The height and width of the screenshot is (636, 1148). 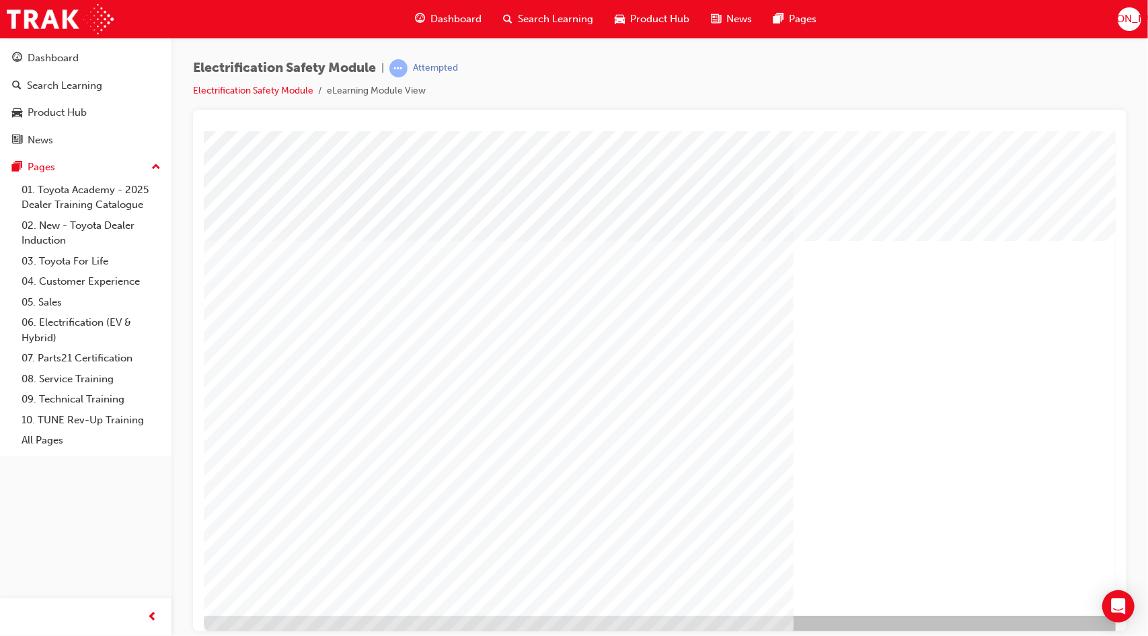 I want to click on div: News, so click(x=40, y=140).